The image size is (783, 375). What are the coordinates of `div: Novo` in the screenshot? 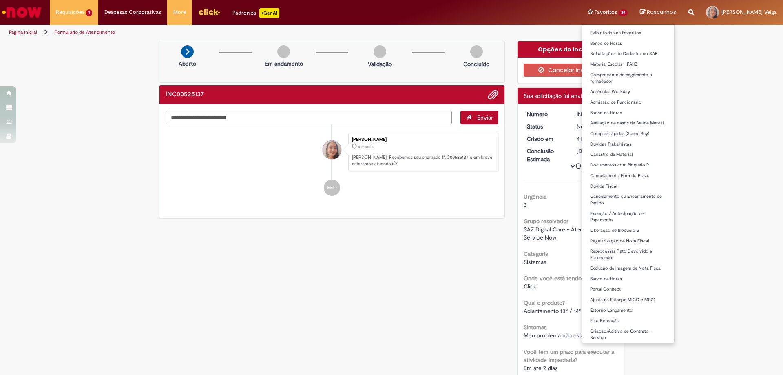 It's located at (596, 126).